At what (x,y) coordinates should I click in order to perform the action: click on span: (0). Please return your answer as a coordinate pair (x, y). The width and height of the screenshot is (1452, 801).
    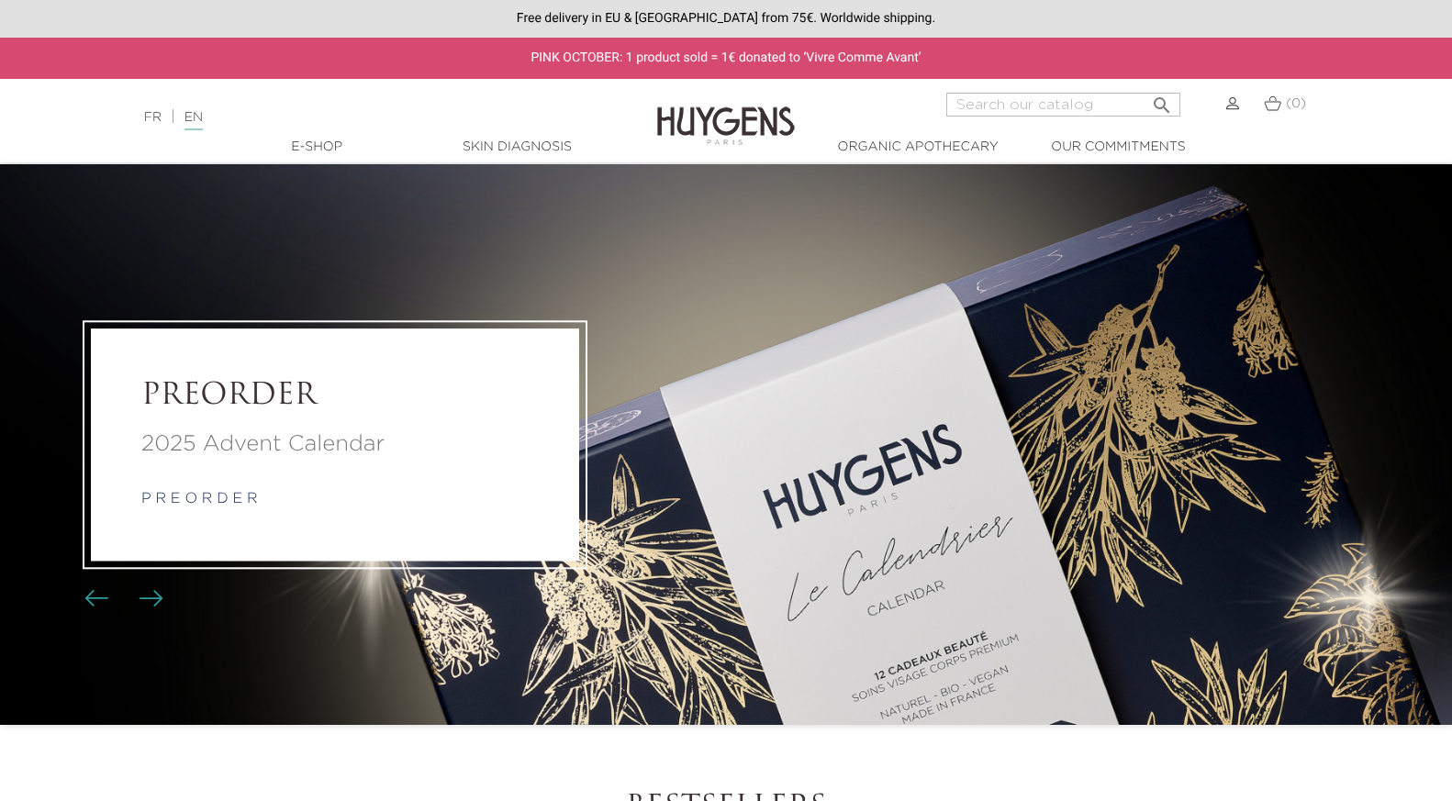
    Looking at the image, I should click on (1296, 104).